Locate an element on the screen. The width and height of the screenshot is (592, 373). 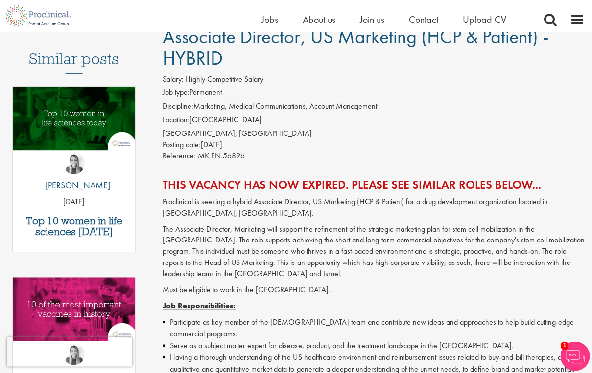
span: Join us is located at coordinates (372, 20).